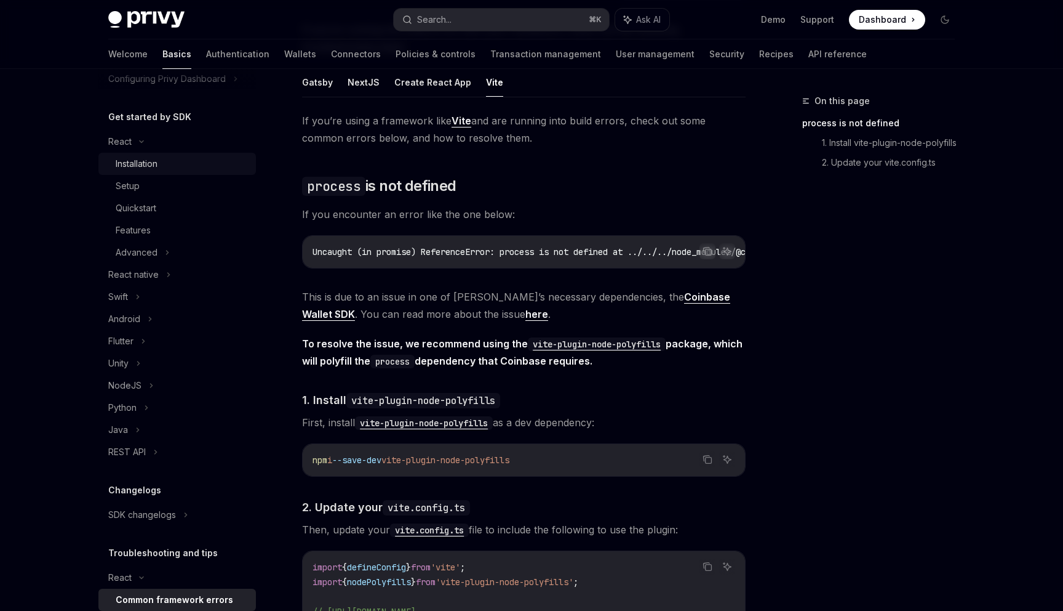 This screenshot has height=611, width=1063. I want to click on a: Dashboard, so click(887, 20).